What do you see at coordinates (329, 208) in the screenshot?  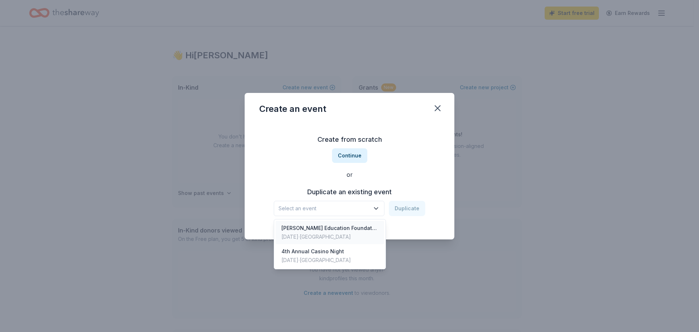 I see `button: Select an event` at bounding box center [329, 208].